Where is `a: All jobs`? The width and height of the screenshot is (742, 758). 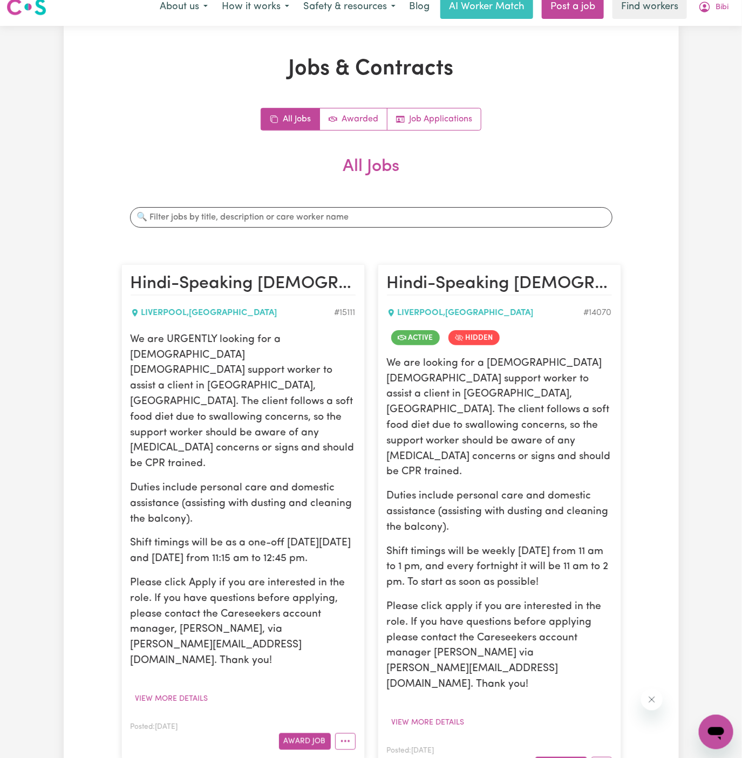 a: All jobs is located at coordinates (290, 119).